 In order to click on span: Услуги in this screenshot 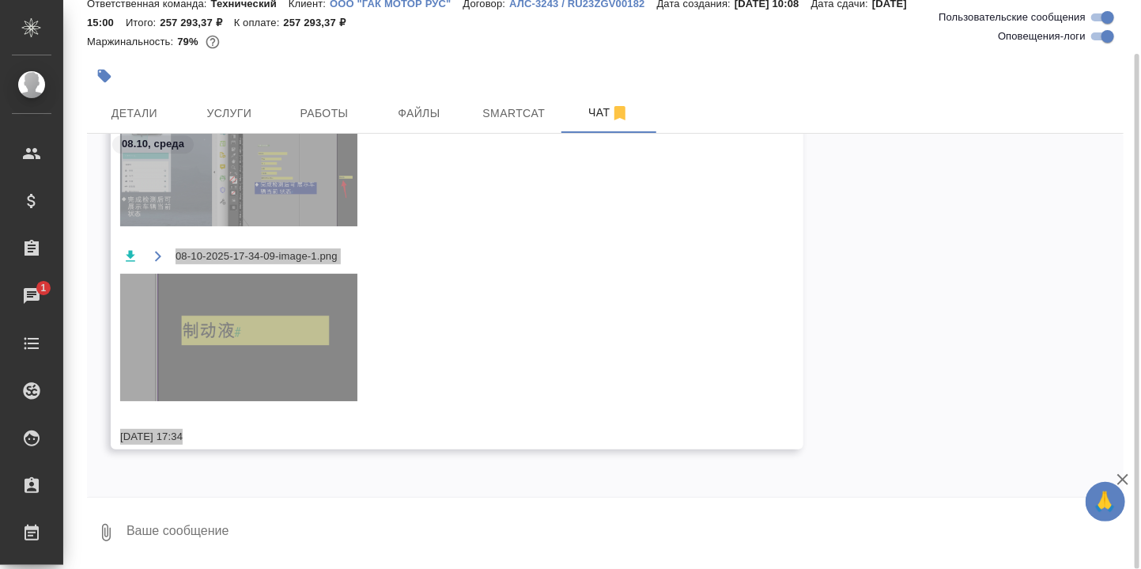, I will do `click(229, 113)`.